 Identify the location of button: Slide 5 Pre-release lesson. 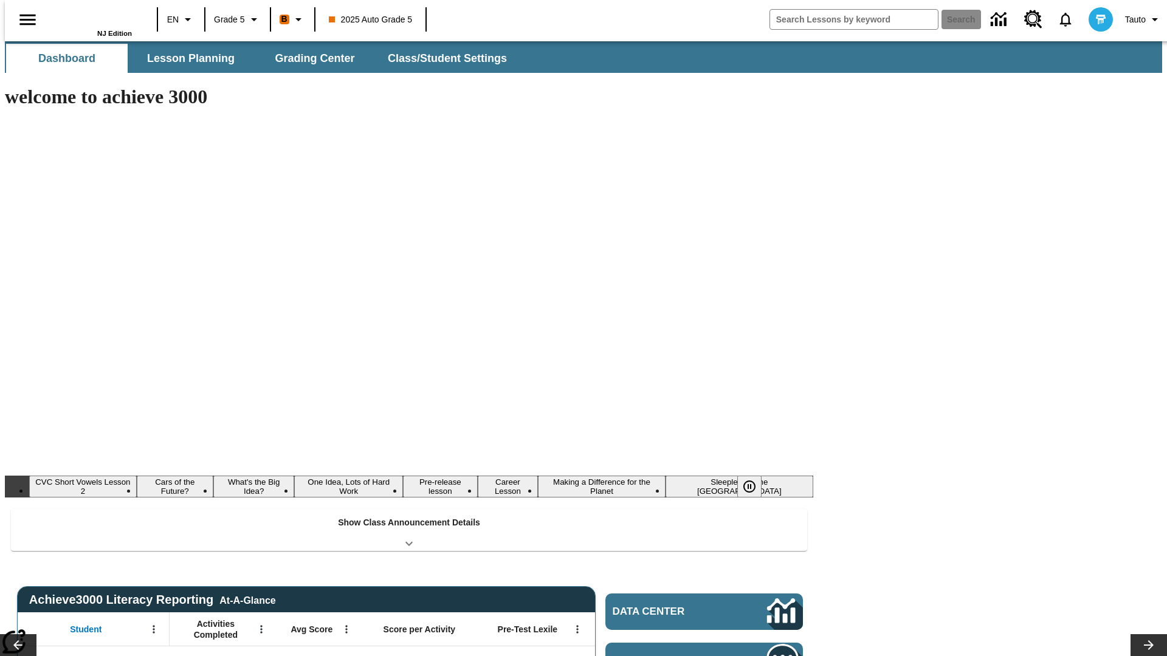
(440, 487).